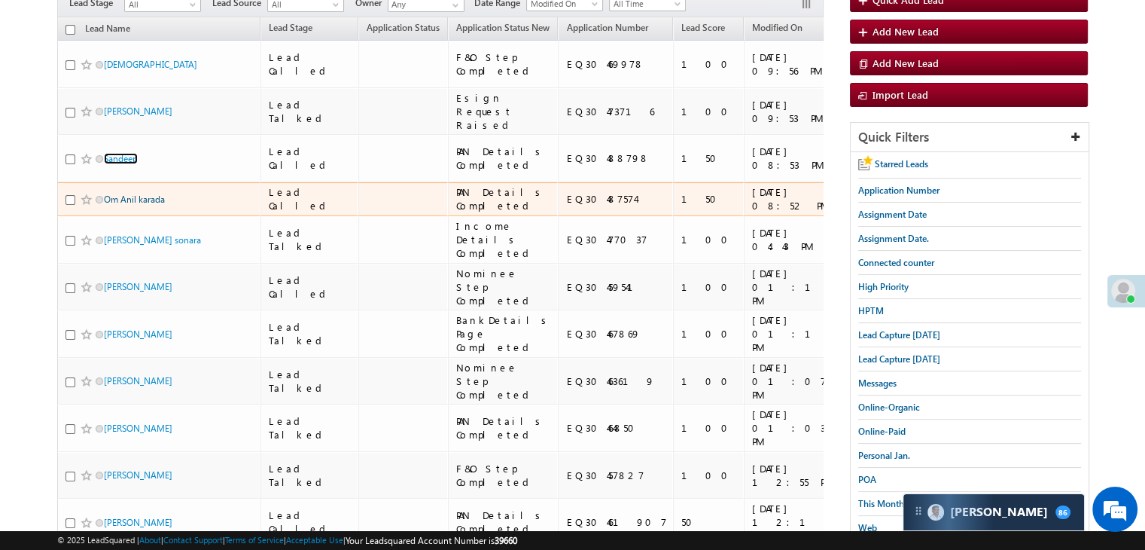 Image resolution: width=1145 pixels, height=550 pixels. I want to click on div: Income Details Completed, so click(504, 239).